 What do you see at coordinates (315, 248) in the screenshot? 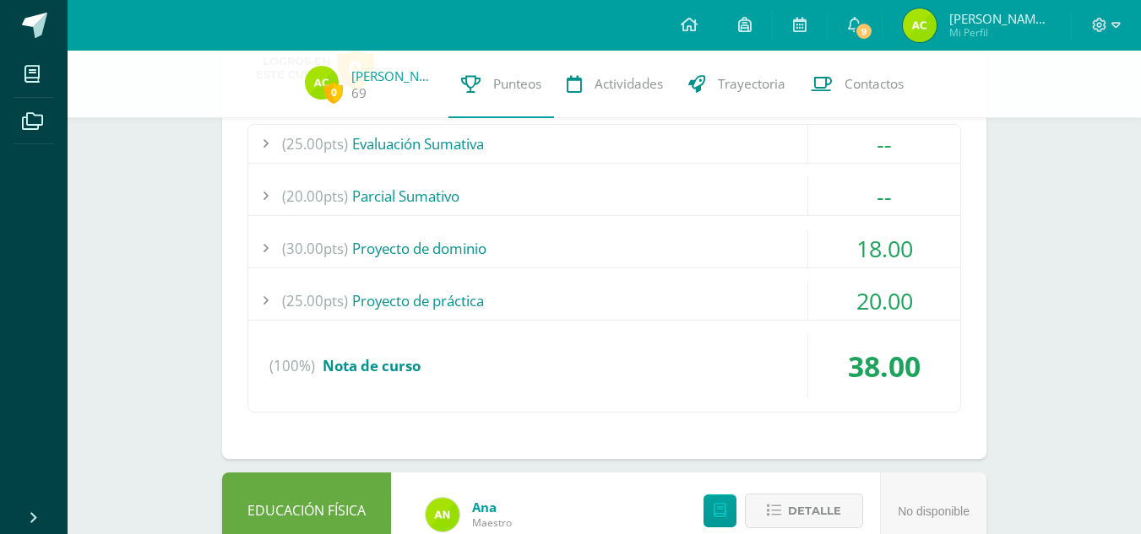
I see `span: (30.00pts)` at bounding box center [315, 248].